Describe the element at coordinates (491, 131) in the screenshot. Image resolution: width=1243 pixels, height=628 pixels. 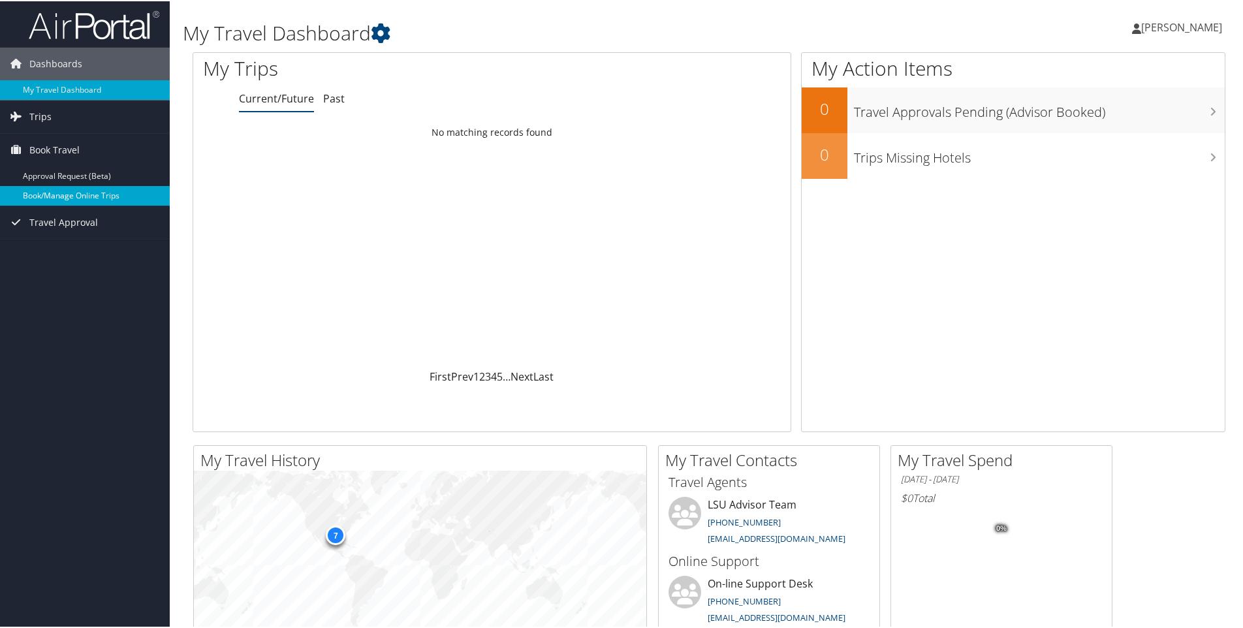
I see `td: No matching records found` at that location.